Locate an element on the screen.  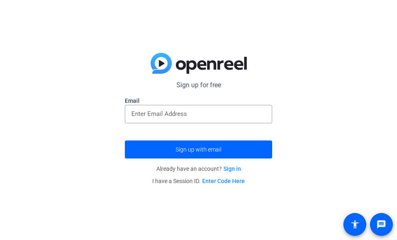
a: Enter Code Here is located at coordinates (223, 181).